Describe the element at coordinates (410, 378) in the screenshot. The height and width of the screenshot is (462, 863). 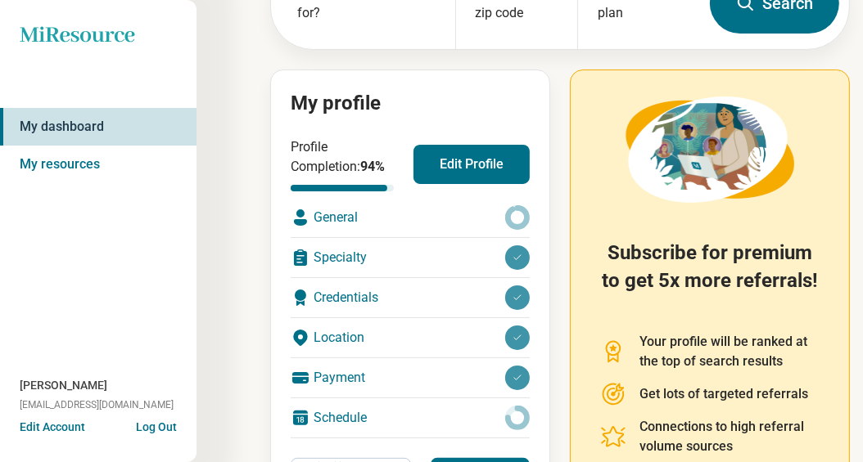
I see `div: Payment` at that location.